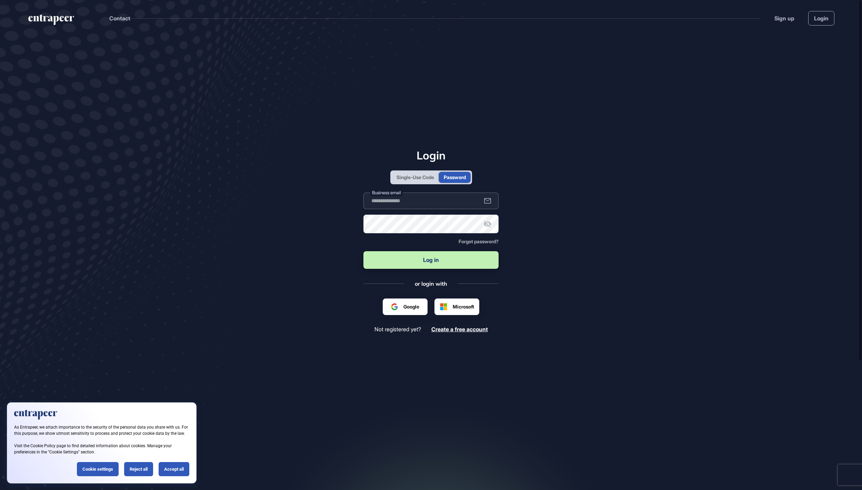 The height and width of the screenshot is (490, 862). Describe the element at coordinates (51, 21) in the screenshot. I see `a: entrapeer-logo` at that location.